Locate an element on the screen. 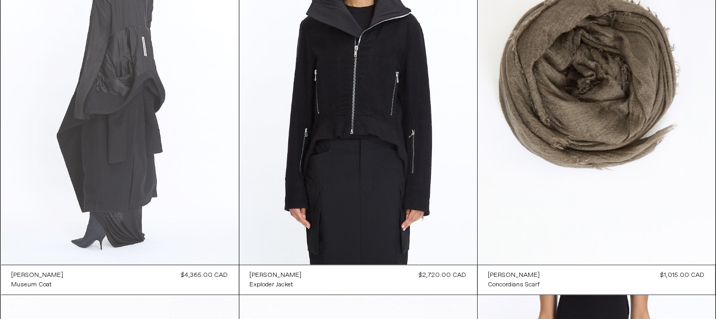  div: Concordians Scarf is located at coordinates (514, 285).